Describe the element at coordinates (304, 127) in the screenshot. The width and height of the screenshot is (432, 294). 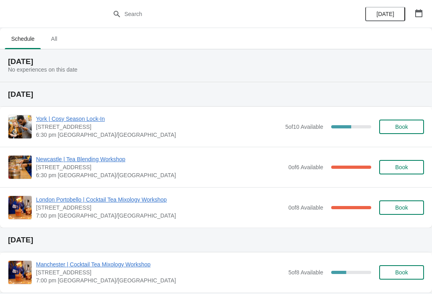
I see `span: 5 of 10 Available` at that location.